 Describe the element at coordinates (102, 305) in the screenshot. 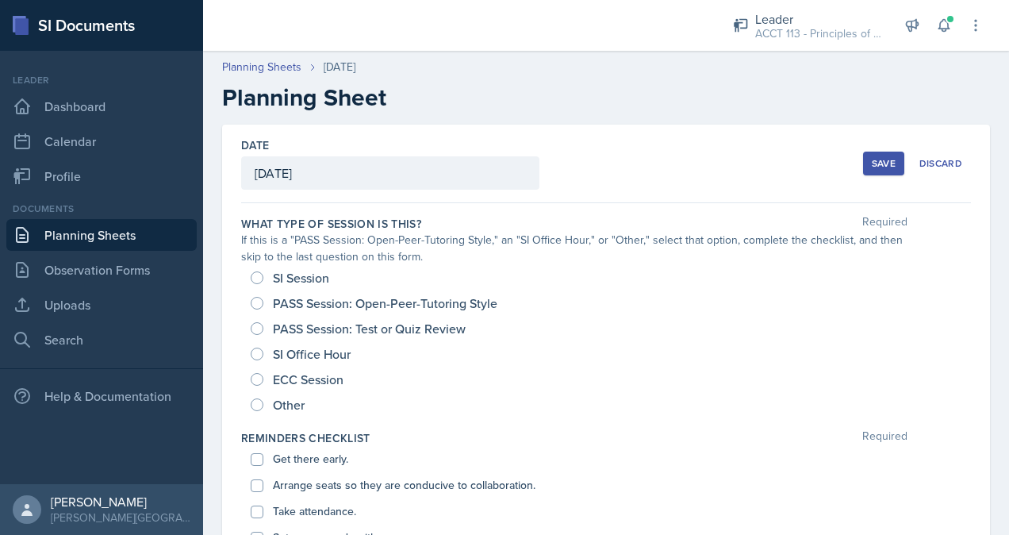

I see `a: Uploads` at that location.